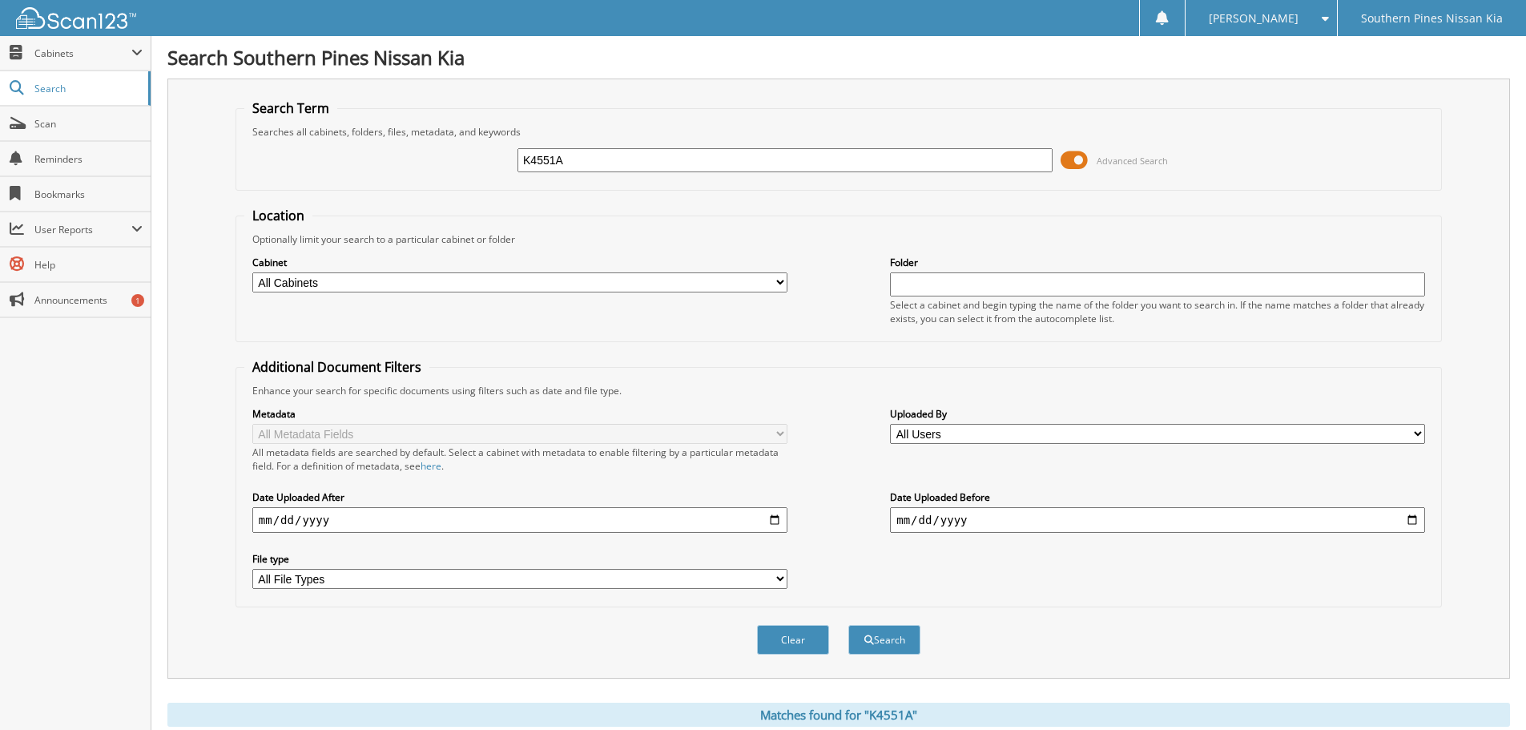  I want to click on div: Matches found for "K4551A", so click(839, 715).